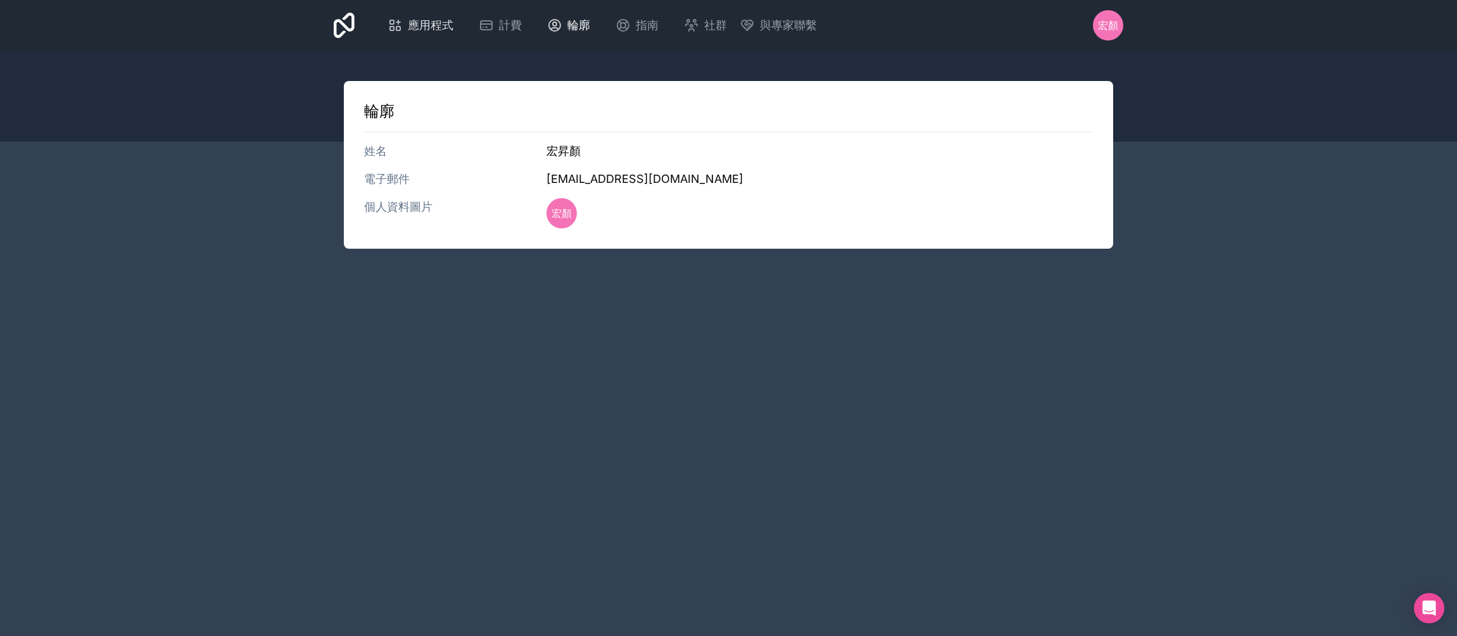 Image resolution: width=1457 pixels, height=636 pixels. What do you see at coordinates (705, 25) in the screenshot?
I see `a: 社群` at bounding box center [705, 25].